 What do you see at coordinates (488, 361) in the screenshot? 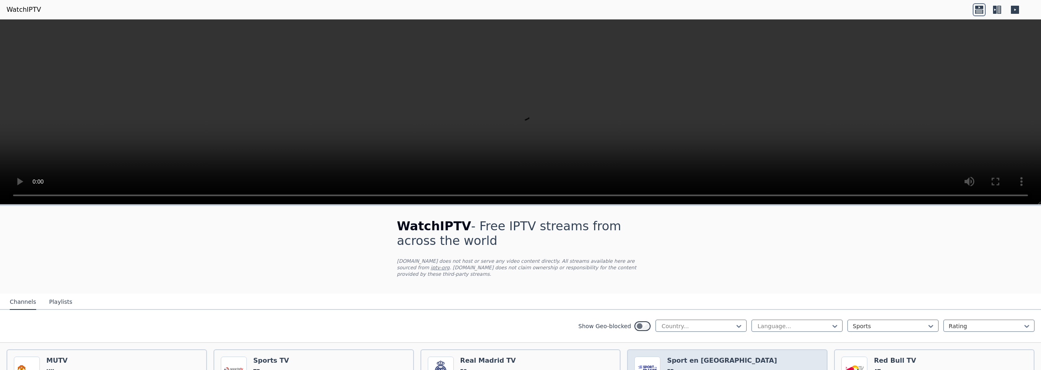
I see `h6: Real Madrid TV` at bounding box center [488, 361].